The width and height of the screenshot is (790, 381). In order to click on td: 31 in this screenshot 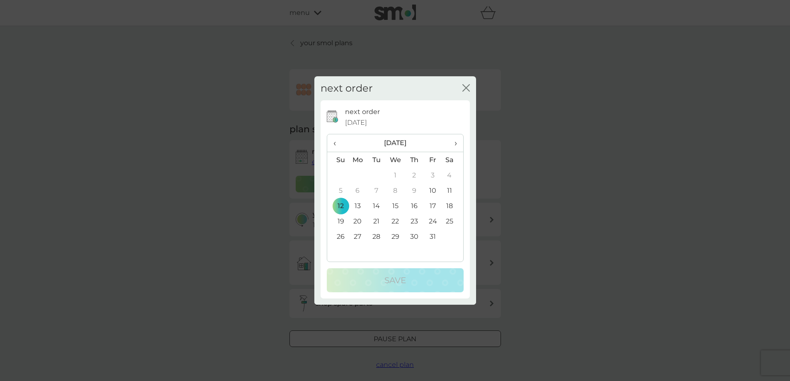, I will do `click(432, 236)`.